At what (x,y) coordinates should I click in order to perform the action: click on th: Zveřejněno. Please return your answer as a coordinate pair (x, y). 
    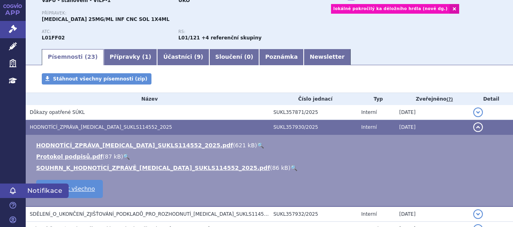
    Looking at the image, I should click on (432, 99).